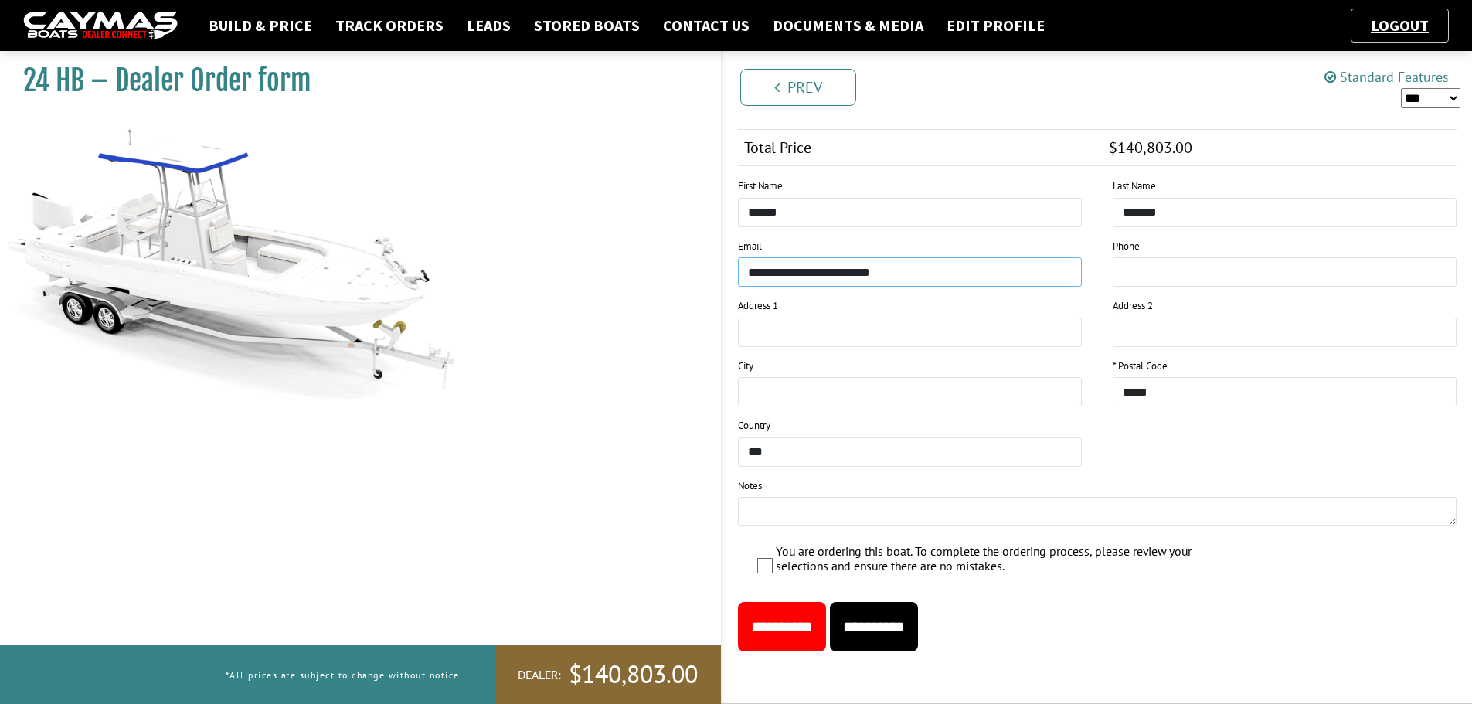 The height and width of the screenshot is (704, 1472). I want to click on h1: 24 HB – Dealer Order form, so click(352, 80).